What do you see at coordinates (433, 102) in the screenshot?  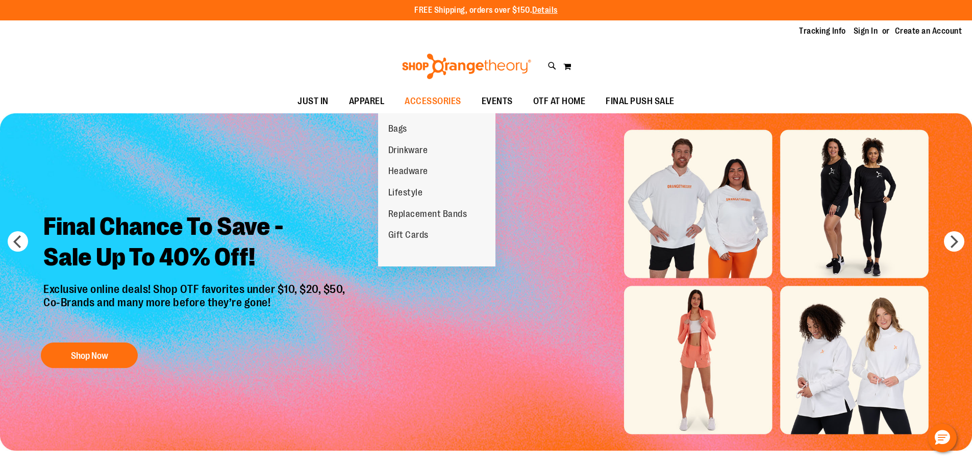 I see `a: ACCESSORIES` at bounding box center [433, 102].